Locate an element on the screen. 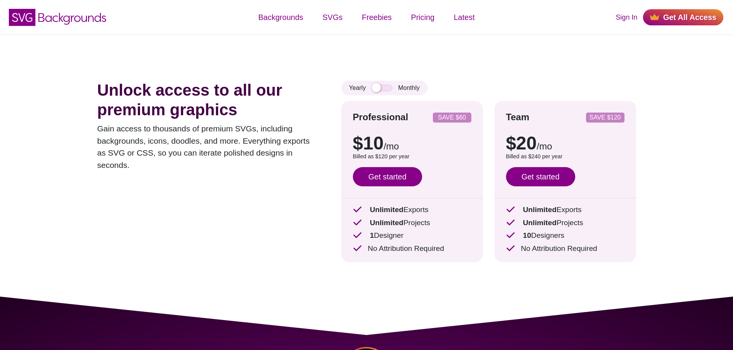 Image resolution: width=733 pixels, height=350 pixels. a: SVGs is located at coordinates (332, 17).